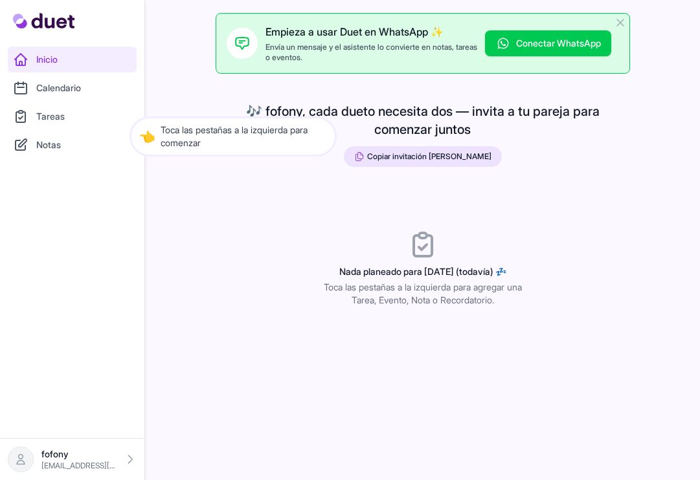 The width and height of the screenshot is (700, 480). What do you see at coordinates (371, 52) in the screenshot?
I see `p: Envía un mensaje y el asistente lo convierte en notas, tareas o eventos.` at bounding box center [371, 52].